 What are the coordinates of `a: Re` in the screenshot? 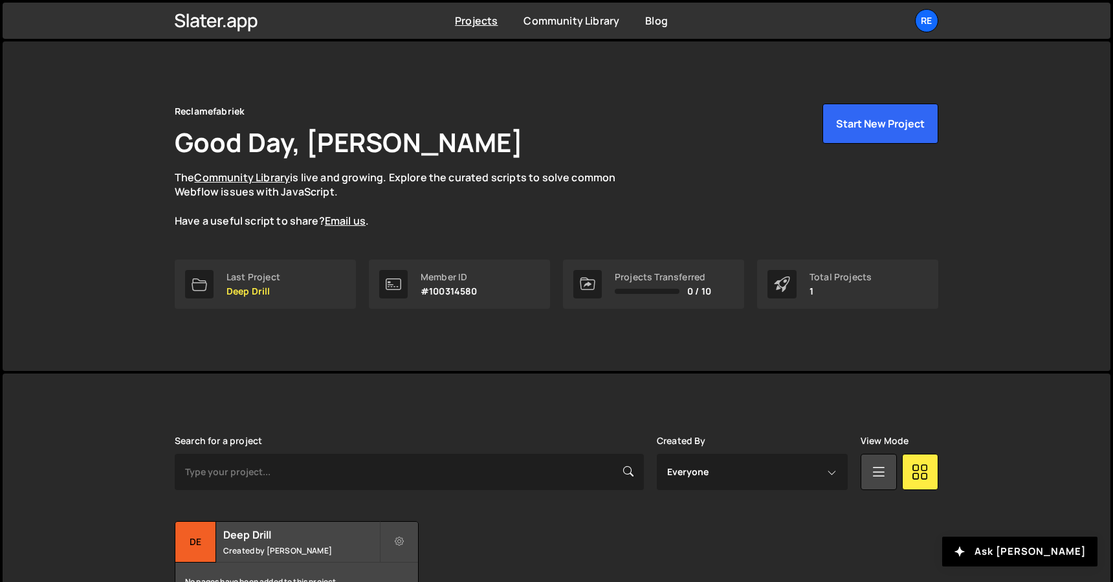 It's located at (927, 21).